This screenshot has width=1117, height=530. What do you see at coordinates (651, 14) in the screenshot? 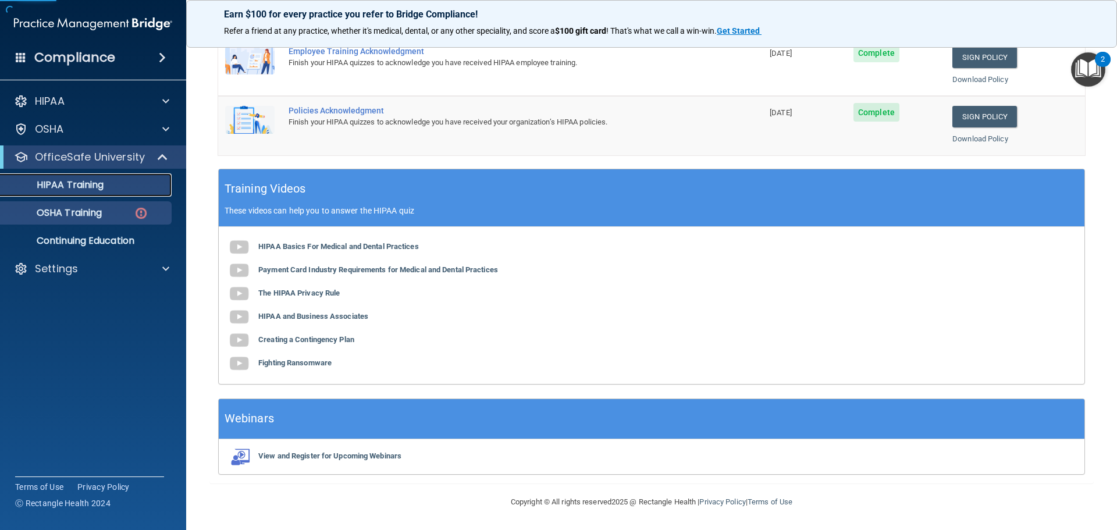
I see `p: Earn $100 for every practice you refer to Bridge Compliance!` at bounding box center [651, 14].